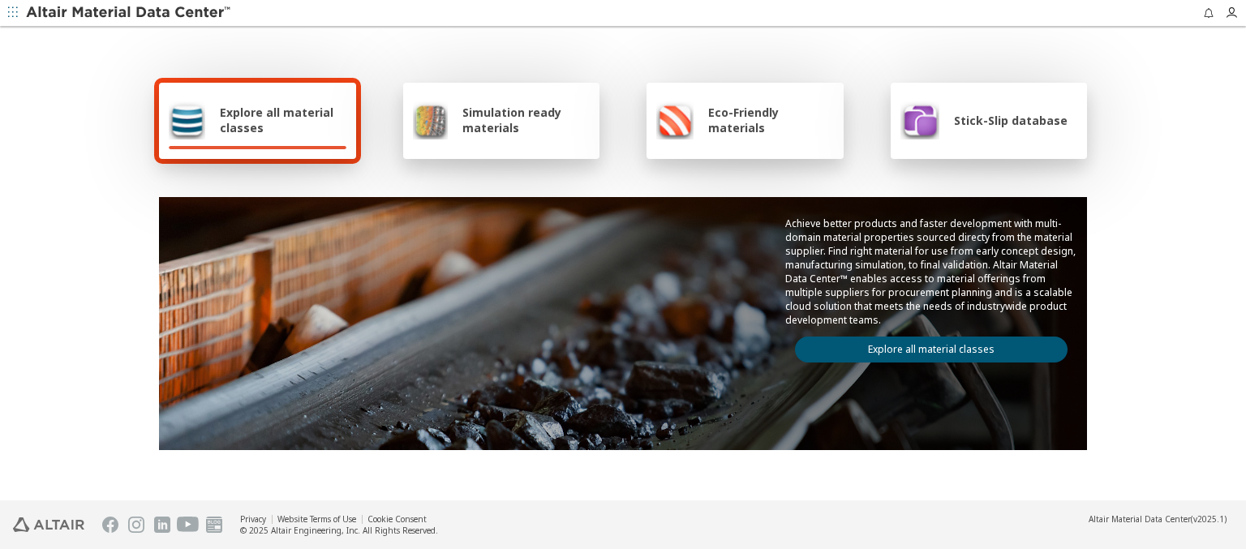 The height and width of the screenshot is (549, 1246). I want to click on div: © 2025 Altair Engineering, Inc. All Rights Reserved., so click(339, 531).